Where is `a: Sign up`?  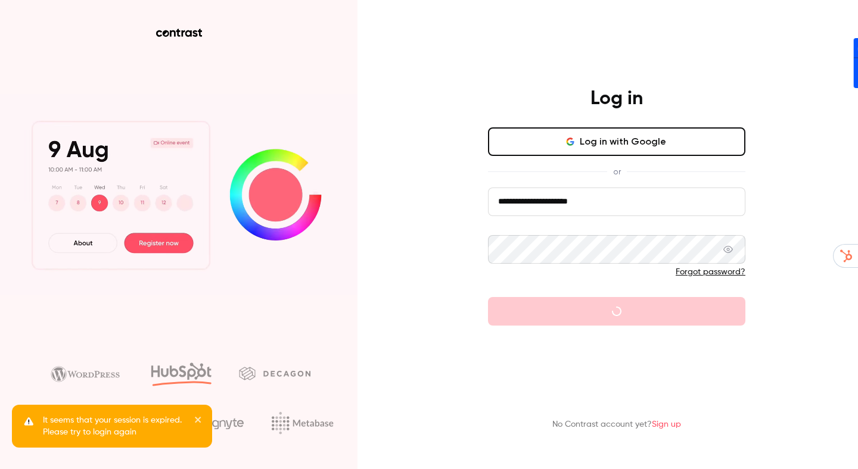 a: Sign up is located at coordinates (666, 425).